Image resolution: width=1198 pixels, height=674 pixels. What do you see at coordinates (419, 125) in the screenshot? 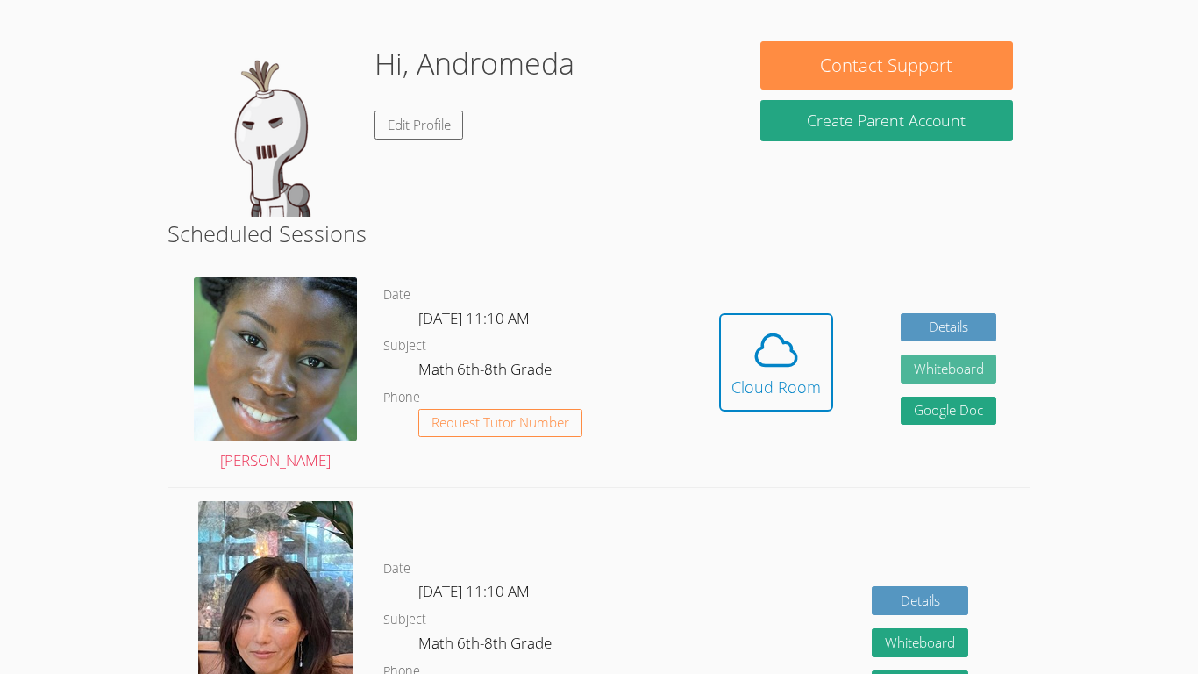
I see `a: Edit Profile` at bounding box center [419, 125].